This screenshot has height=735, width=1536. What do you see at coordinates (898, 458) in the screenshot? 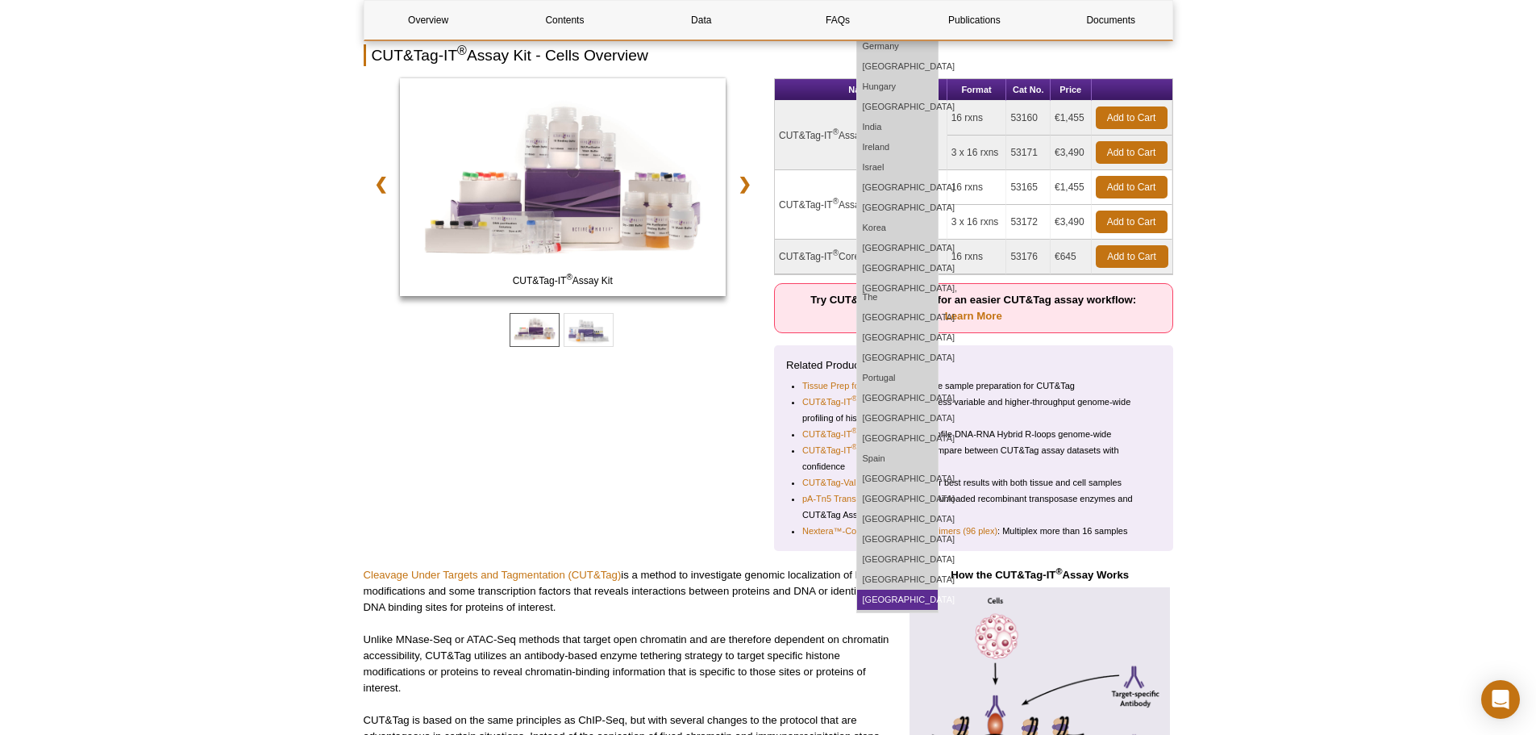
I see `a: Spain` at bounding box center [898, 458].